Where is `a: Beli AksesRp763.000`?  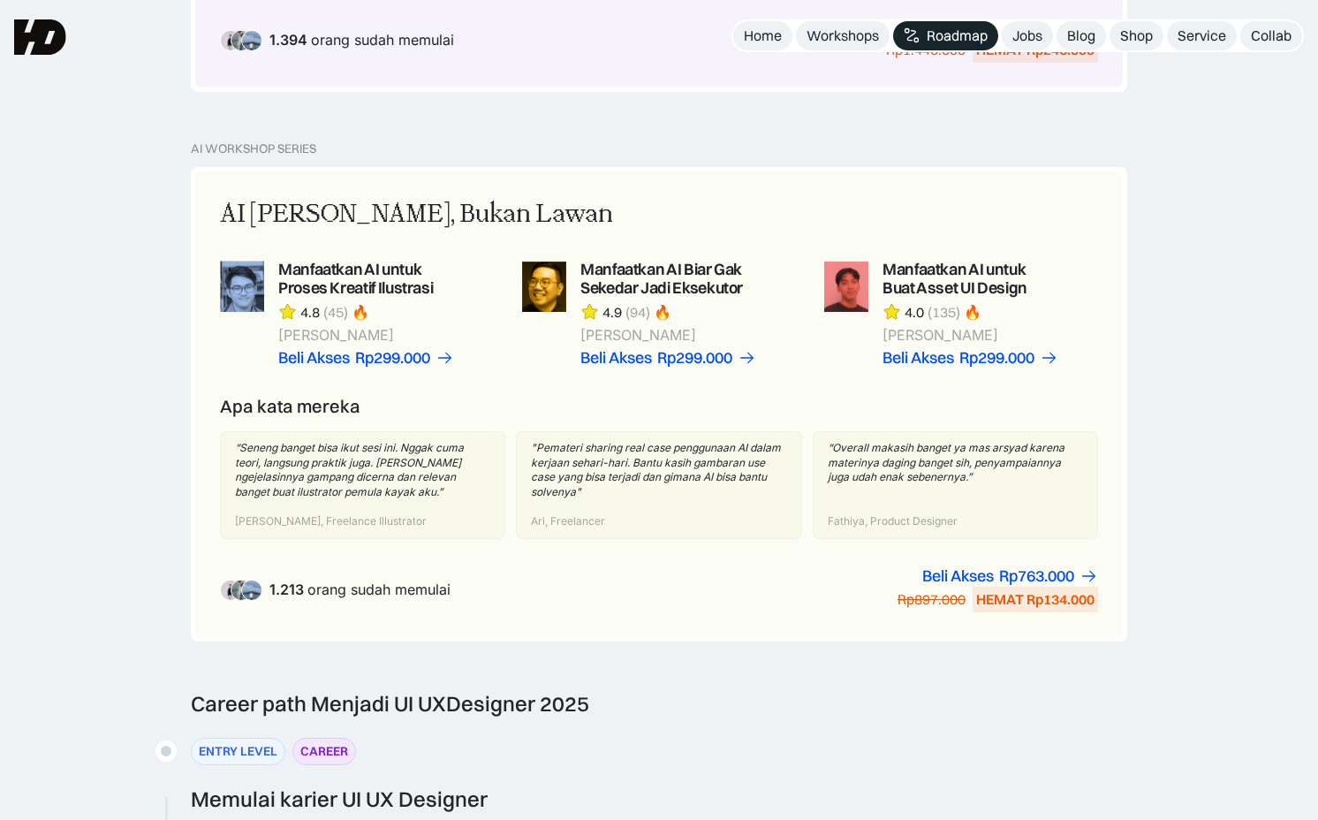 a: Beli AksesRp763.000 is located at coordinates (1010, 576).